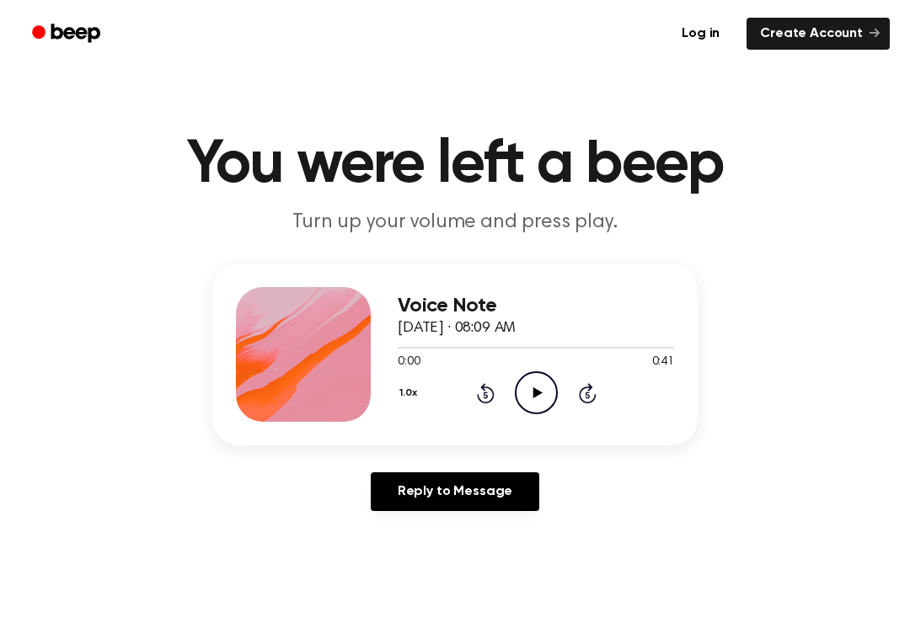  I want to click on a: Log in, so click(700, 34).